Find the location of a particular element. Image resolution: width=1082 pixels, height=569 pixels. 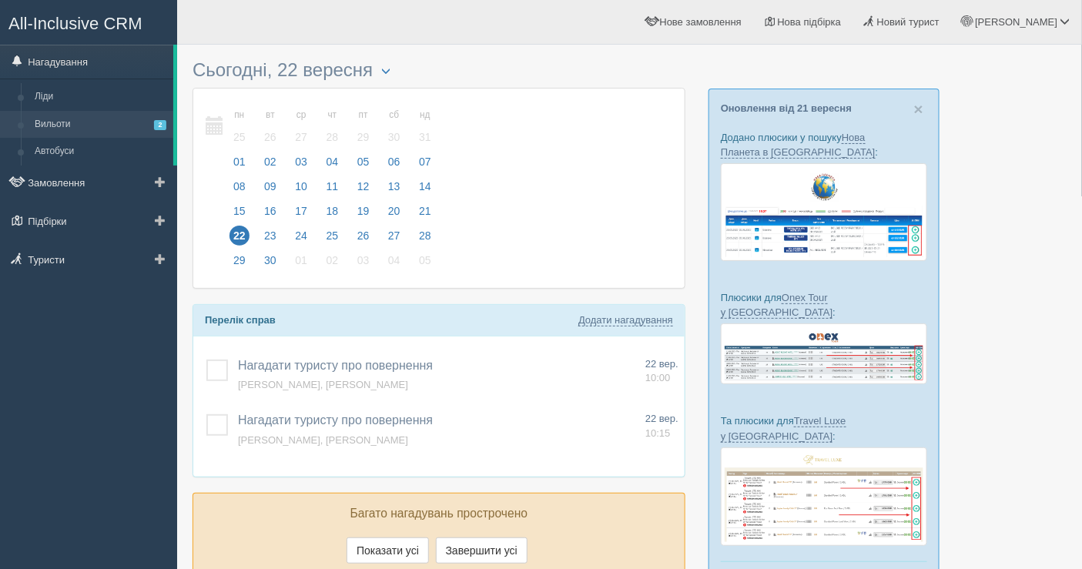

span: 16 is located at coordinates (270, 211).